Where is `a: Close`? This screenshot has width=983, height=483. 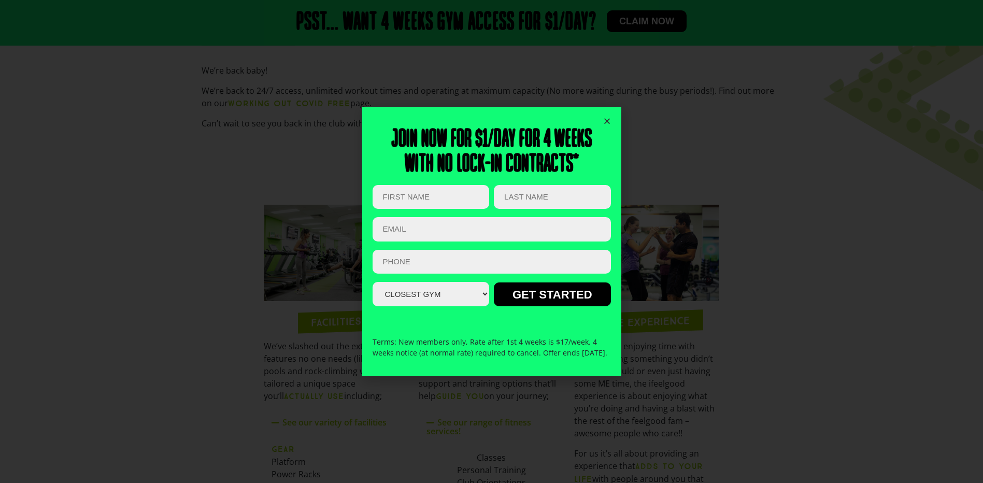
a: Close is located at coordinates (607, 121).